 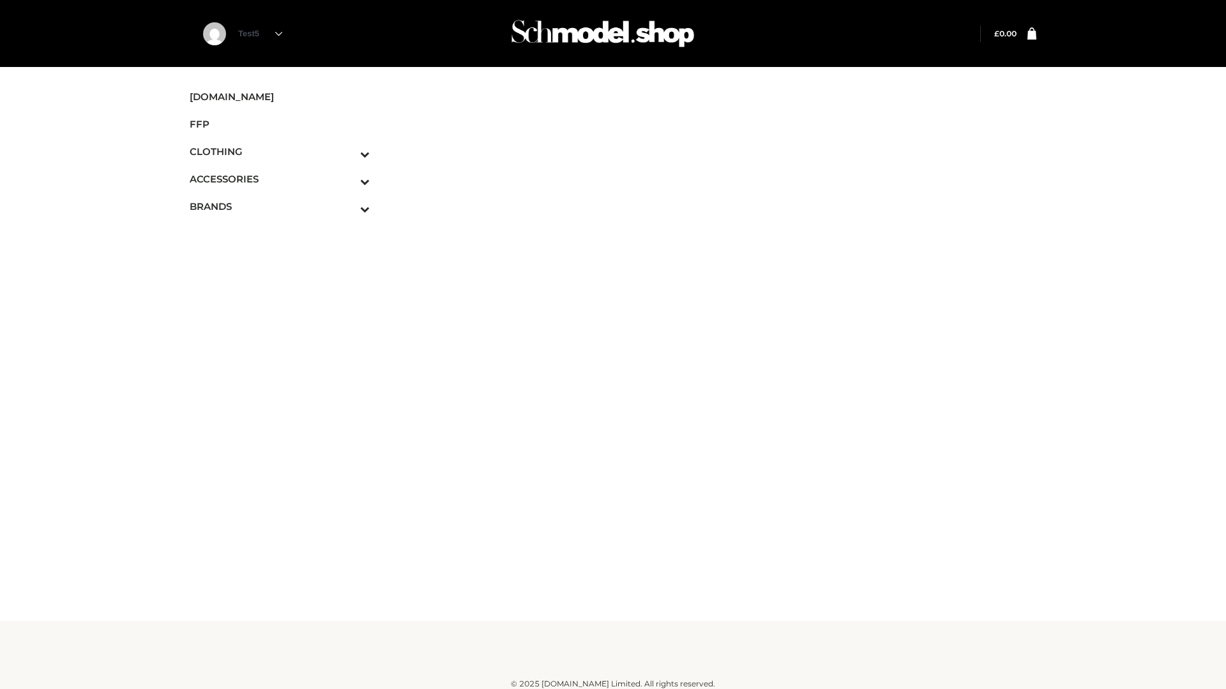 I want to click on a: CLOTHINGToggle Submenu, so click(x=280, y=151).